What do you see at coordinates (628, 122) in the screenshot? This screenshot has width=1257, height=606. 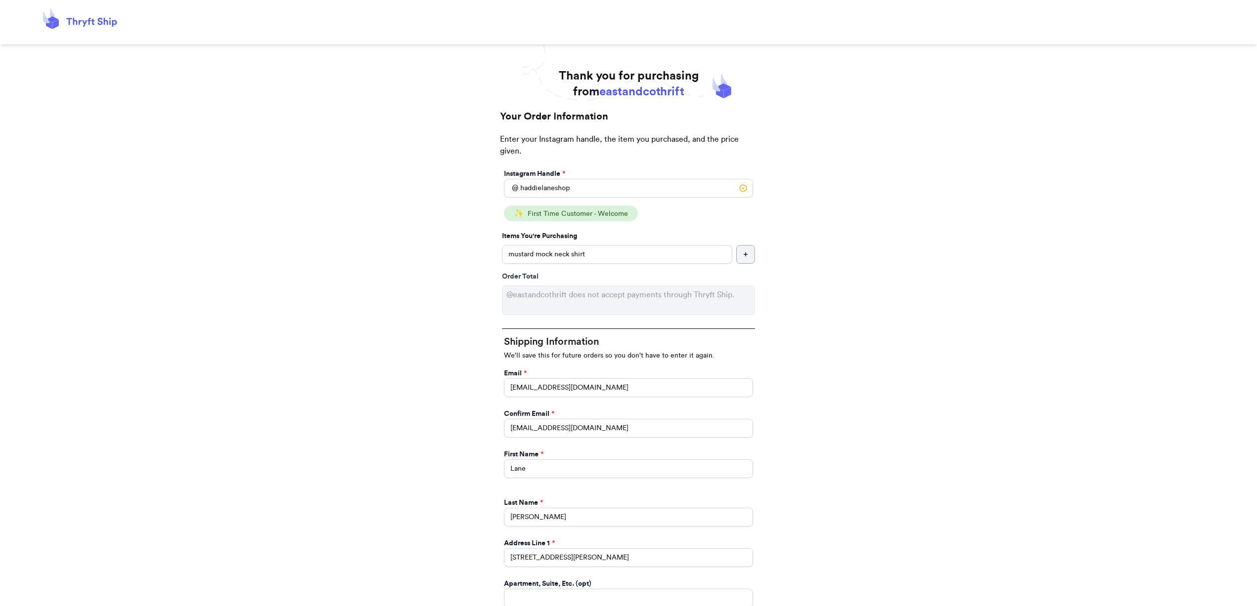 I see `h2: Your Order Information` at bounding box center [628, 122].